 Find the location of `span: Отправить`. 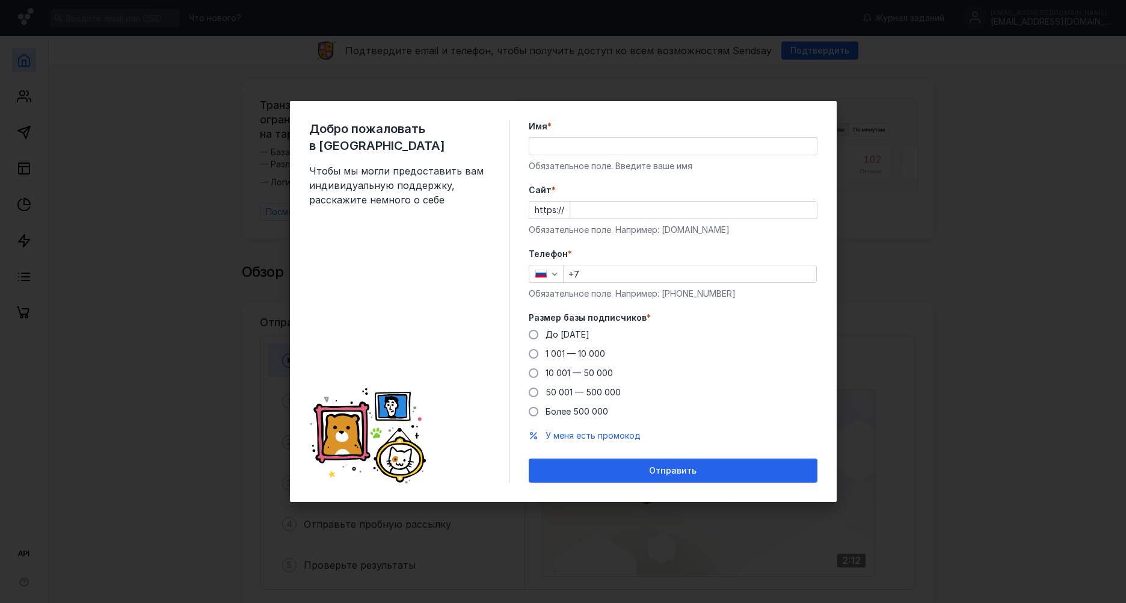

span: Отправить is located at coordinates (672, 470).